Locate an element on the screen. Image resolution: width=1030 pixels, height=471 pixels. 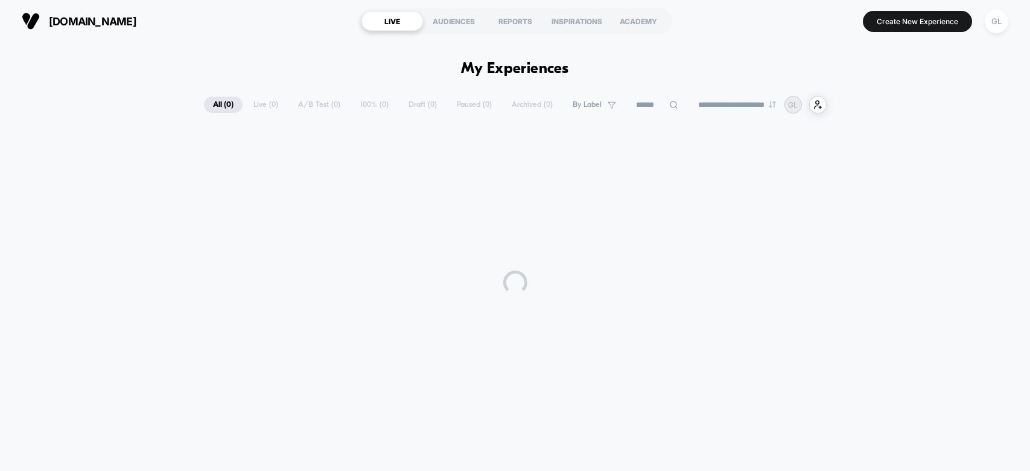
div: GL is located at coordinates (996, 21).